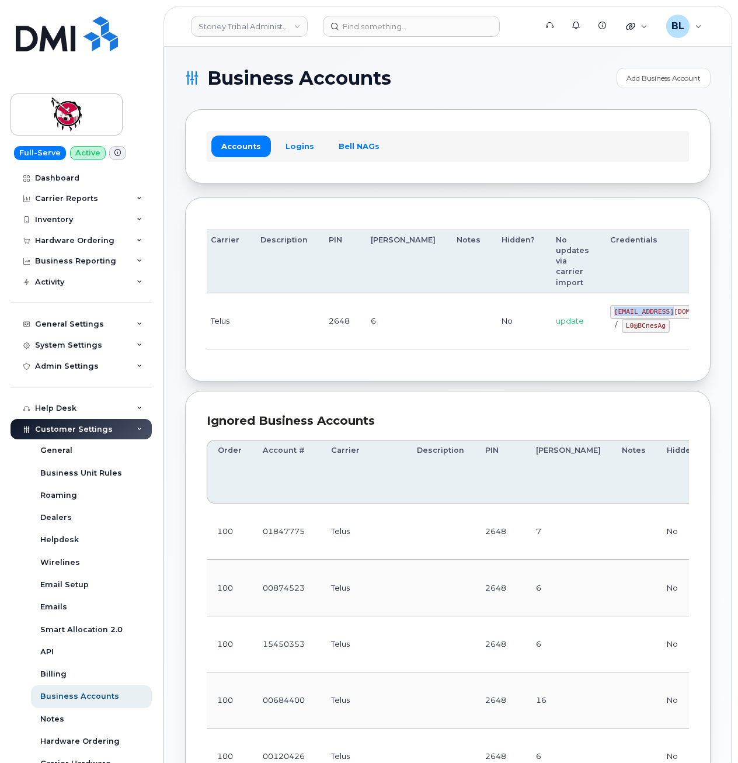 The height and width of the screenshot is (763, 738). What do you see at coordinates (646, 326) in the screenshot?
I see `code: L0@BCnesAg` at bounding box center [646, 326].